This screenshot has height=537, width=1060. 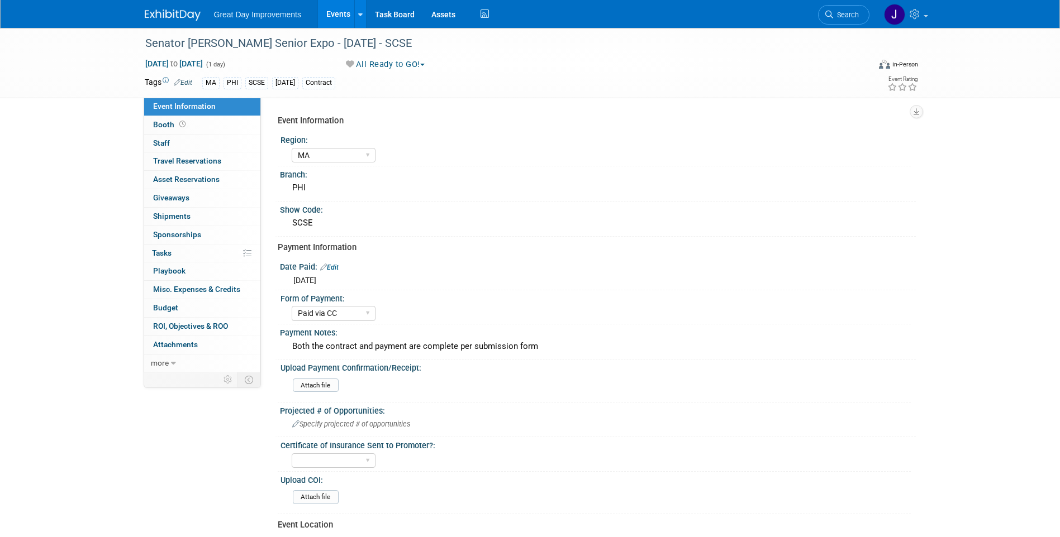 I want to click on div: Show Code:, so click(x=598, y=208).